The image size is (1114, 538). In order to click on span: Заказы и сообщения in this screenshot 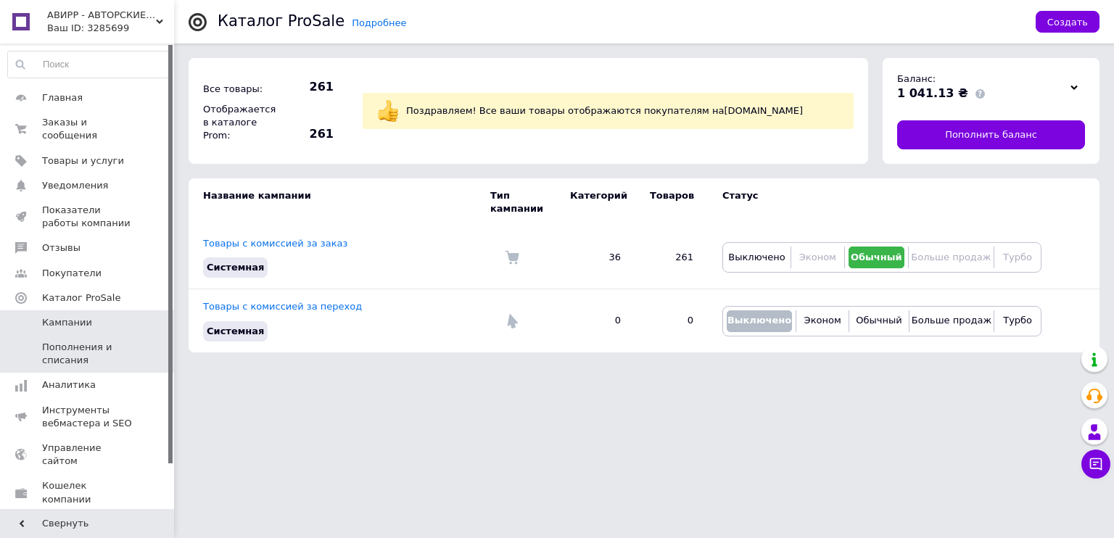, I will do `click(88, 129)`.